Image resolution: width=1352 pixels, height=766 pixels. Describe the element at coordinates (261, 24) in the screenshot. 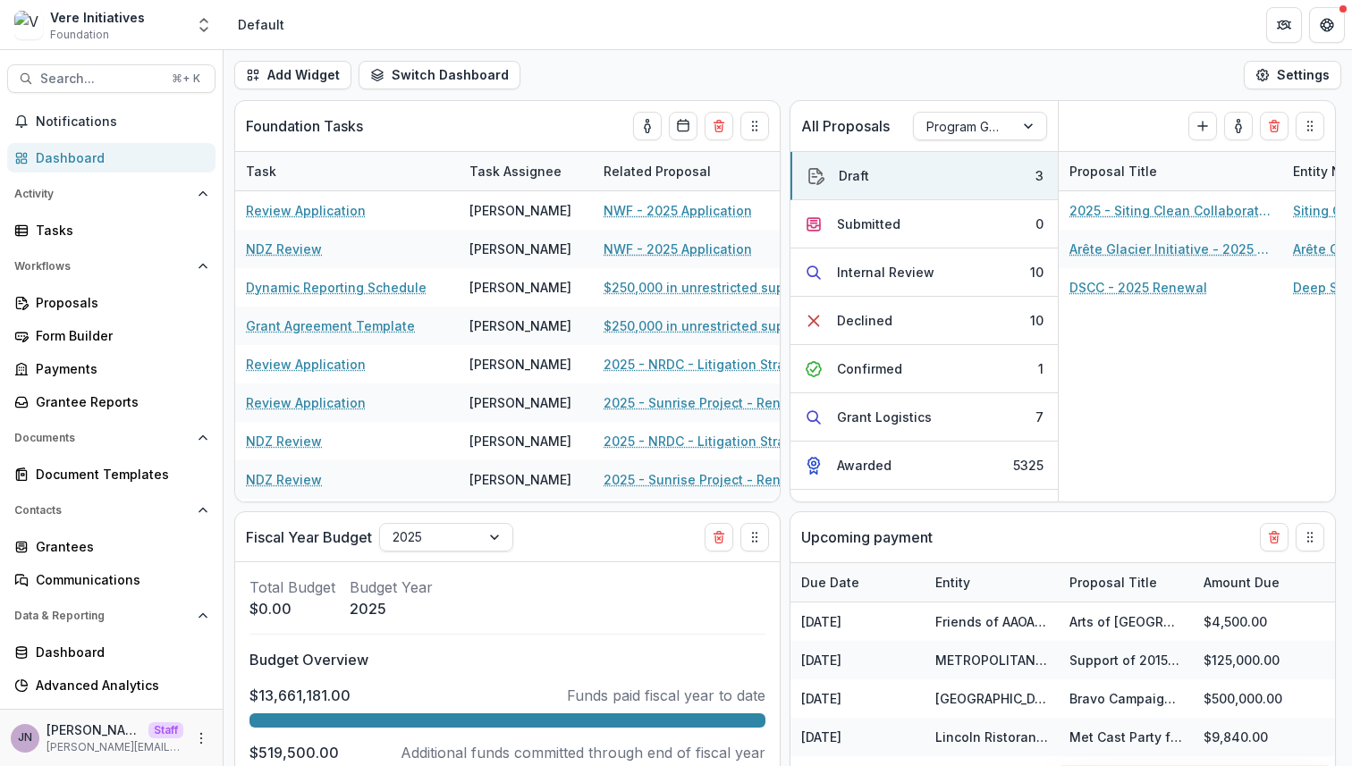

I see `nav: breadcrumb` at that location.